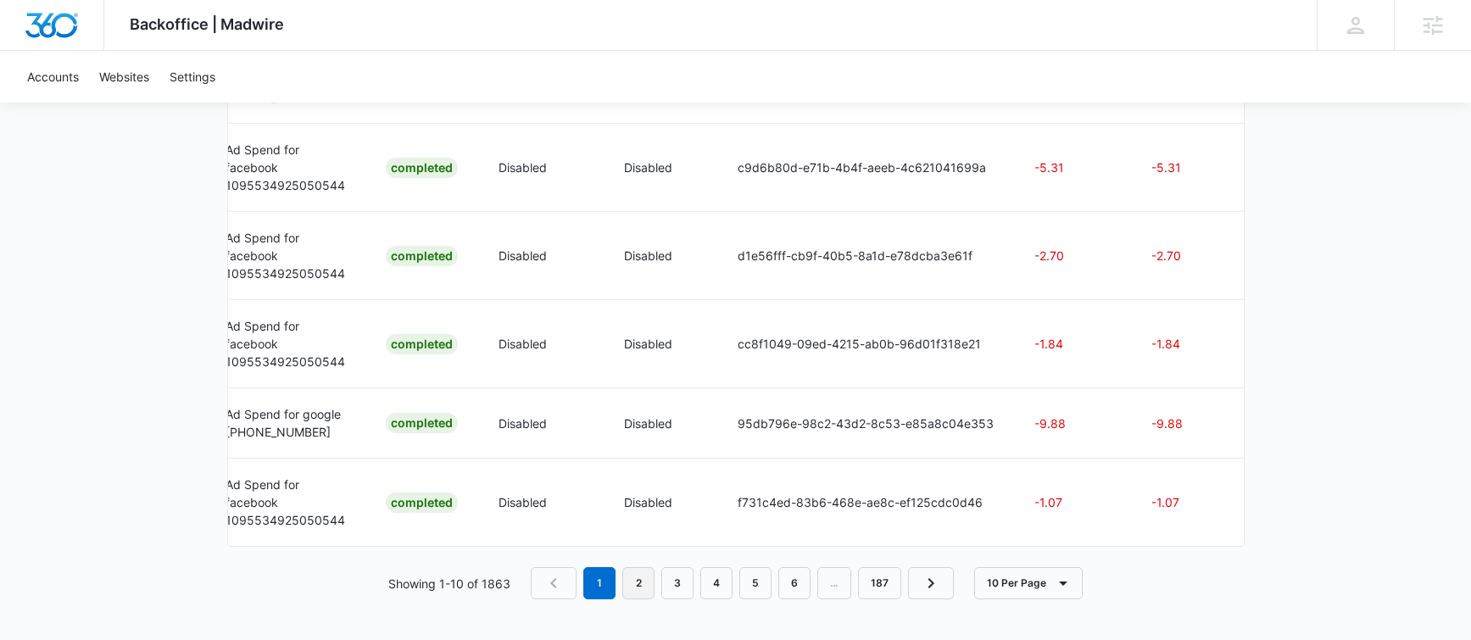 This screenshot has width=1471, height=640. Describe the element at coordinates (866, 502) in the screenshot. I see `p: f731c4ed-83b6-468e-ae8c-ef125cdc0d46` at that location.